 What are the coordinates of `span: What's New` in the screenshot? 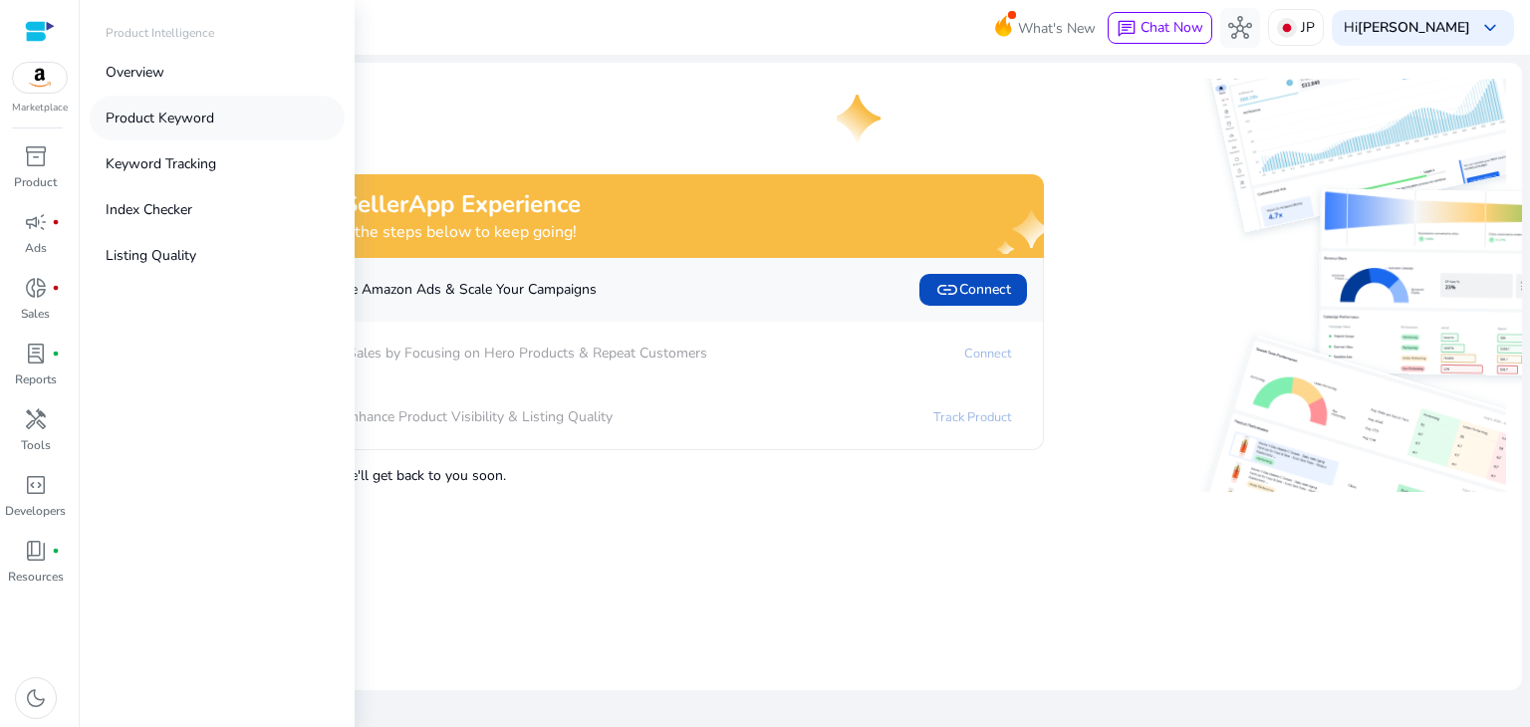 It's located at (1057, 28).